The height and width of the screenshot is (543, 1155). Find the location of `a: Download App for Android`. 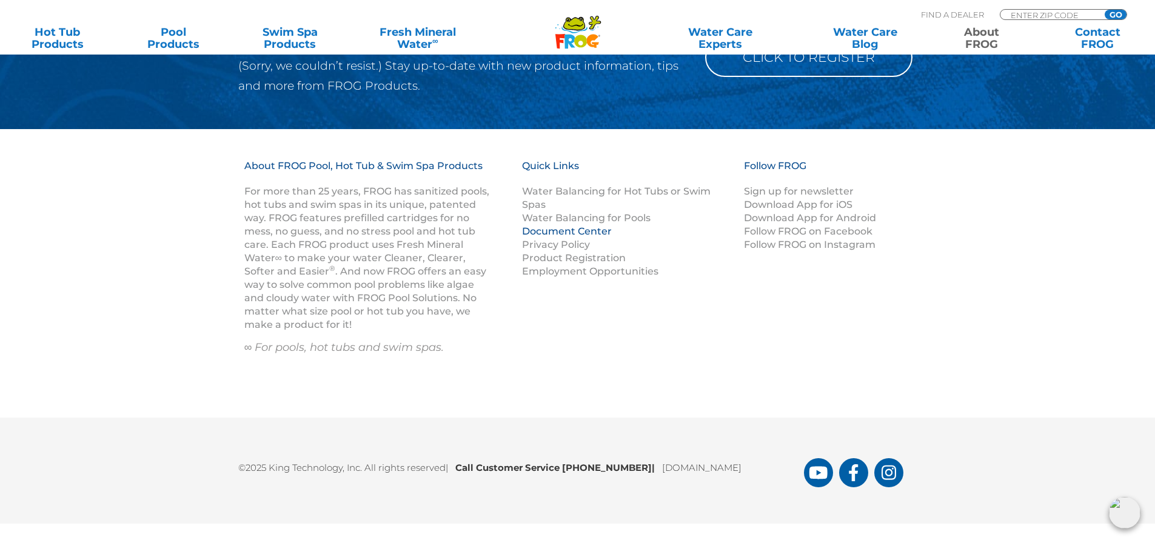

a: Download App for Android is located at coordinates (810, 218).